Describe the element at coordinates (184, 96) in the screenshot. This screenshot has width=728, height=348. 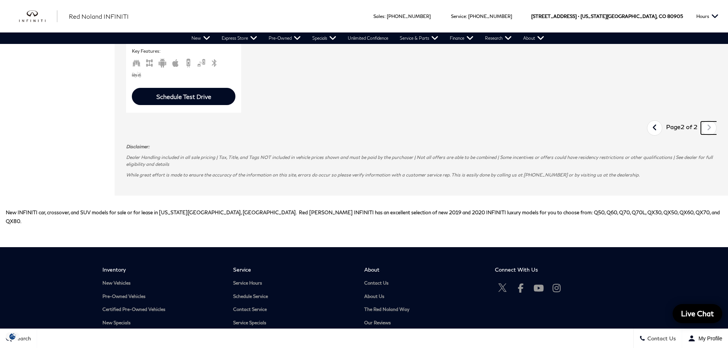
I see `div: Schedule Test Drive` at that location.